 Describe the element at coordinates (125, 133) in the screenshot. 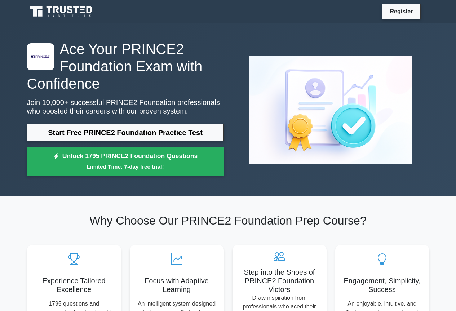

I see `a: Start Free PRINCE2 Foundation Practice Test` at that location.